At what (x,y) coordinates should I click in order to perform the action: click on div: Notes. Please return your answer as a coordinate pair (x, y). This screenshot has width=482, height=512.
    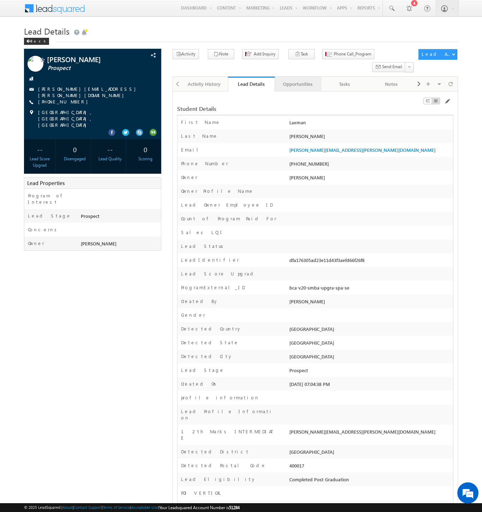
    Looking at the image, I should click on (391, 84).